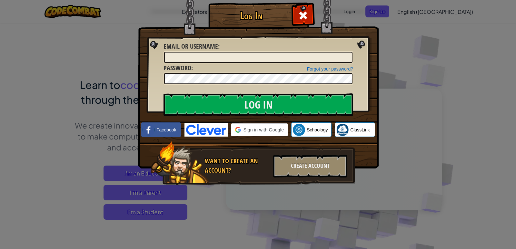  I want to click on h1: Log In, so click(251, 15).